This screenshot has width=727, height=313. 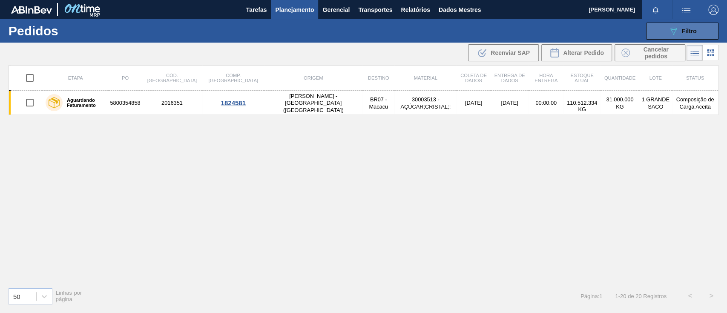 What do you see at coordinates (546, 103) in the screenshot?
I see `font: 00:00:00` at bounding box center [546, 103].